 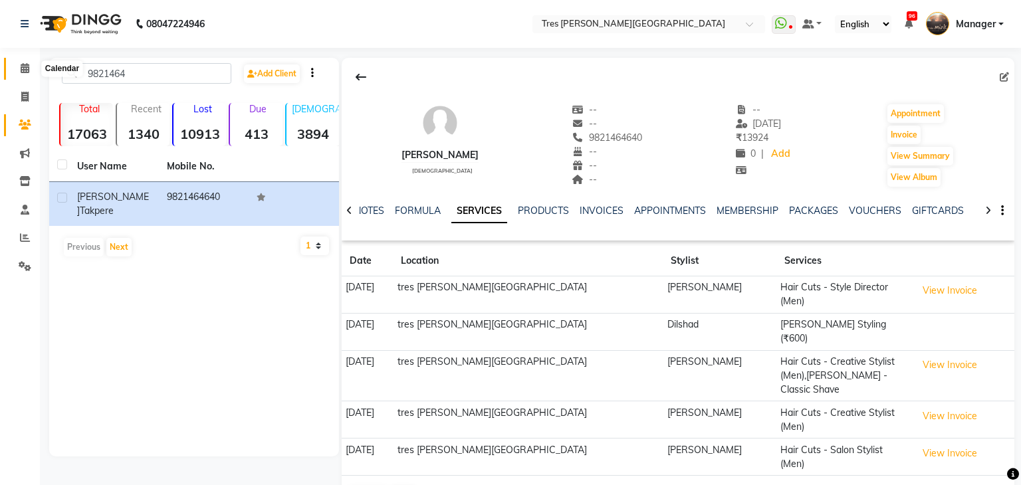 I want to click on a: MEMBERSHIP, so click(x=747, y=211).